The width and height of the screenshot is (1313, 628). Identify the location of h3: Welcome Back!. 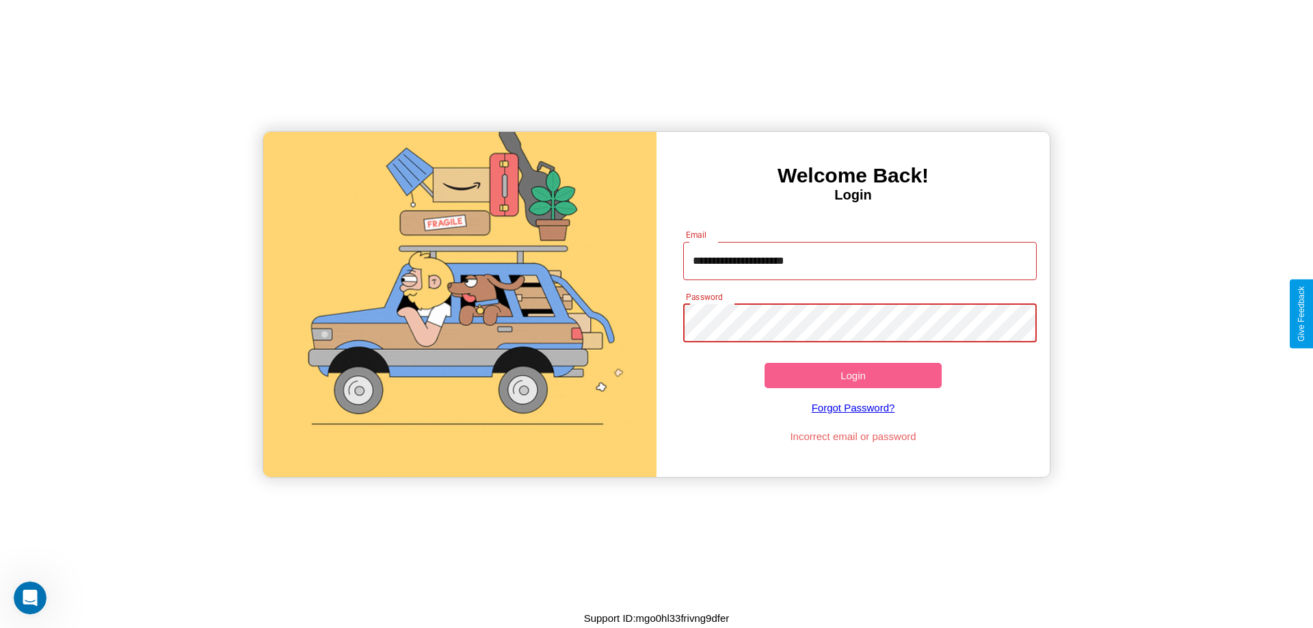
(853, 176).